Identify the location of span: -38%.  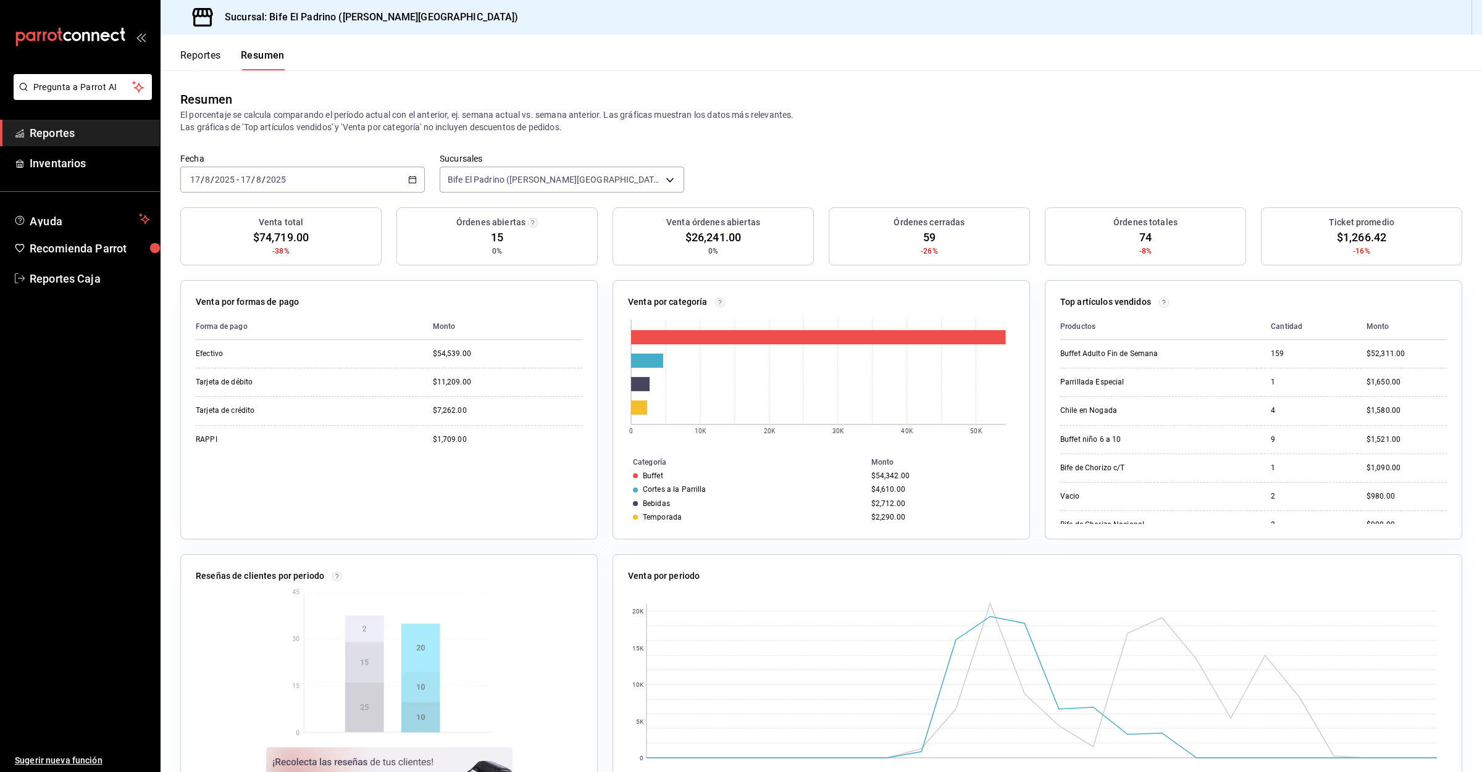
(281, 251).